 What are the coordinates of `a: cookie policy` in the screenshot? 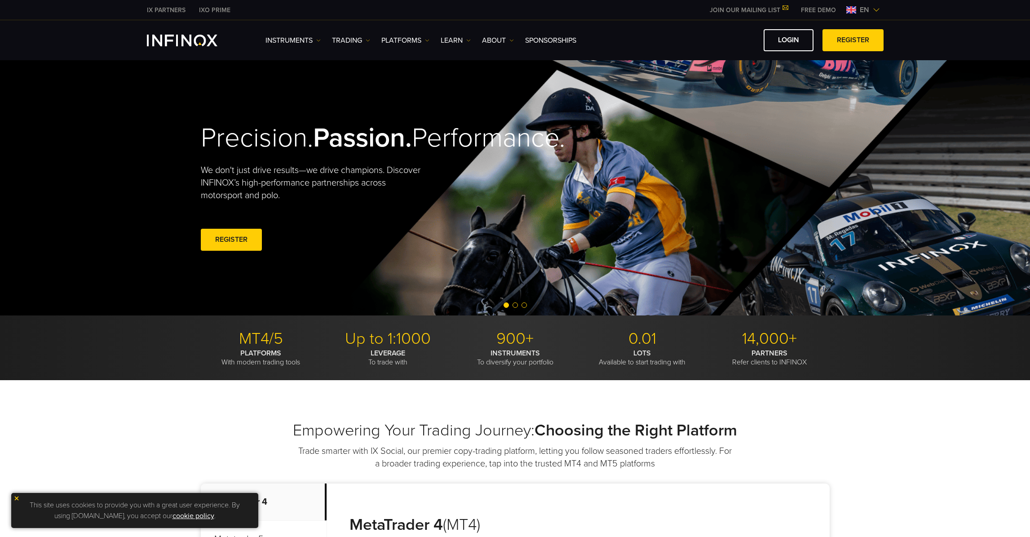 It's located at (193, 516).